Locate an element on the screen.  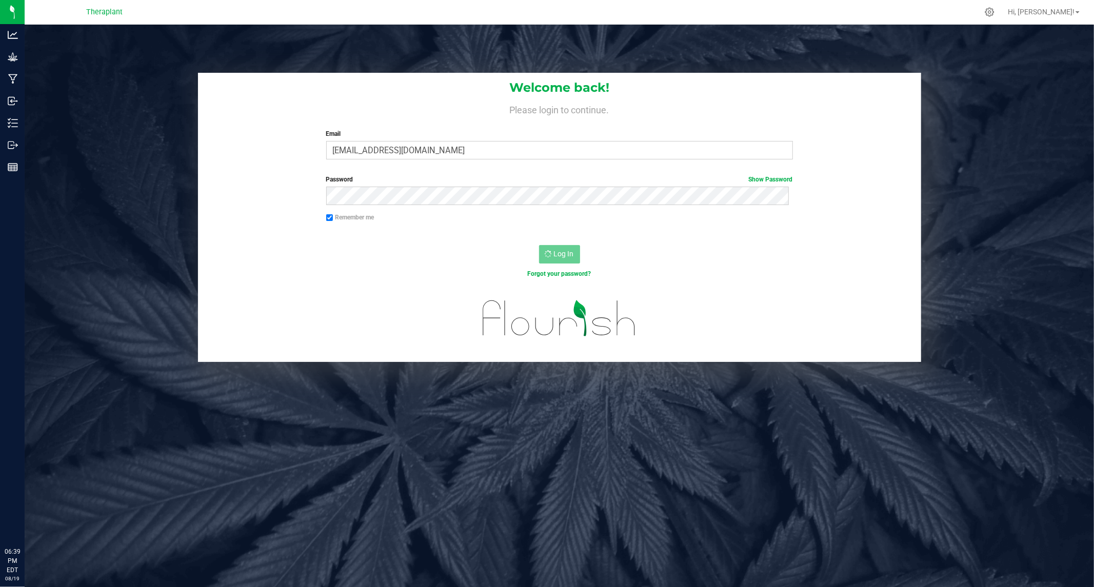
img: flourish_logo.svg is located at coordinates (559, 318).